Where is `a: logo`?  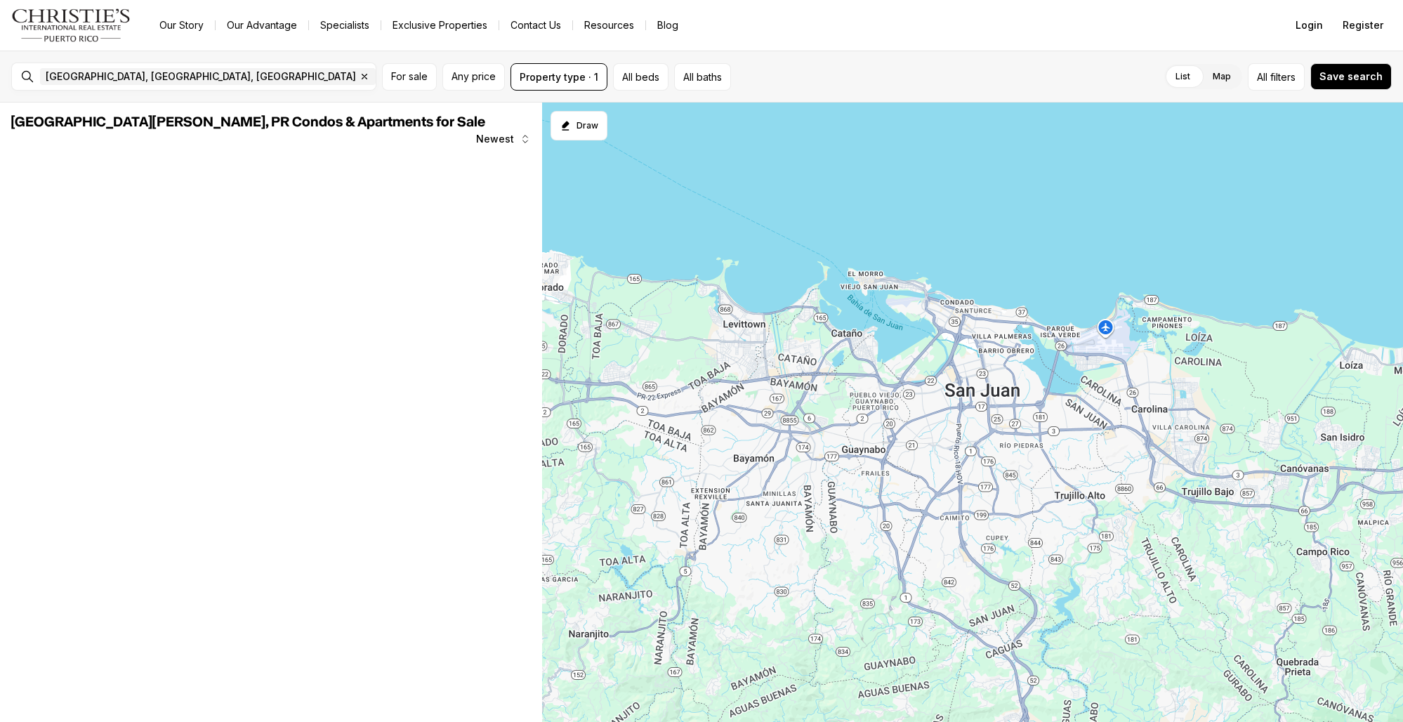
a: logo is located at coordinates (71, 25).